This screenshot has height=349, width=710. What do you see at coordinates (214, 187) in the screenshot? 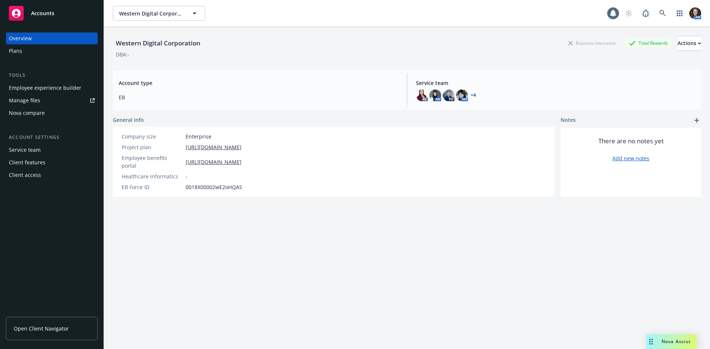
I see `span: 0018X00002wE2oHQAS` at bounding box center [214, 187].